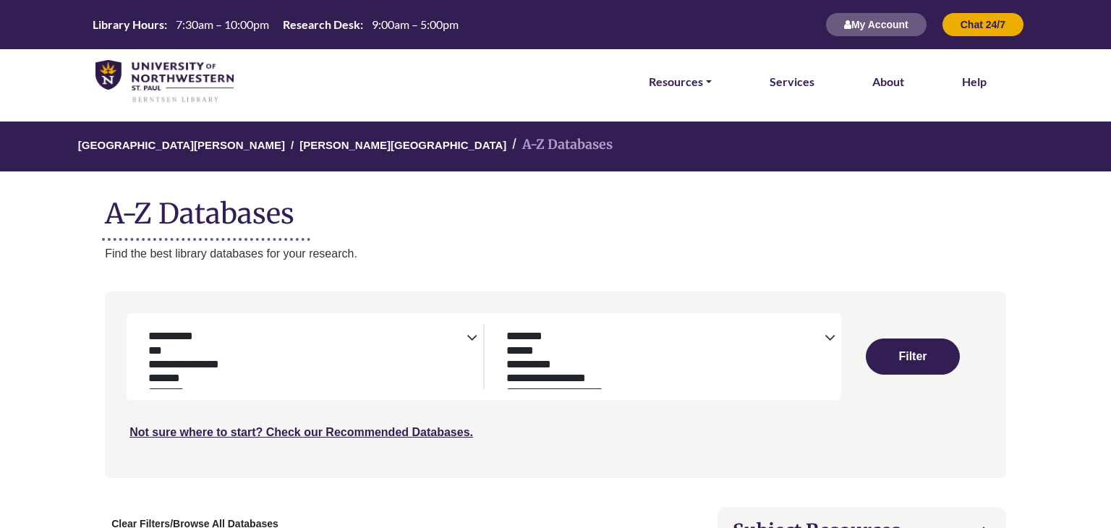 The height and width of the screenshot is (528, 1111). What do you see at coordinates (301, 432) in the screenshot?
I see `a: Not sure where to start? Check our Recommended Databases.` at bounding box center [301, 432].